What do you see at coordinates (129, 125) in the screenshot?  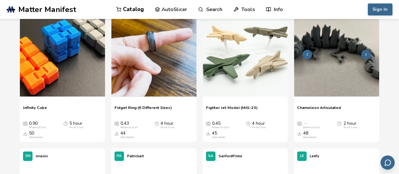 I see `div: 0.43` at bounding box center [129, 125].